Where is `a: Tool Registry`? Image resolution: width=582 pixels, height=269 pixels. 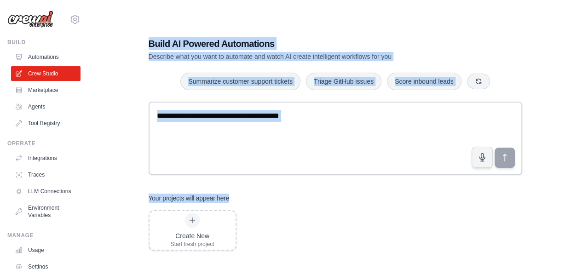
a: Tool Registry is located at coordinates (46, 123).